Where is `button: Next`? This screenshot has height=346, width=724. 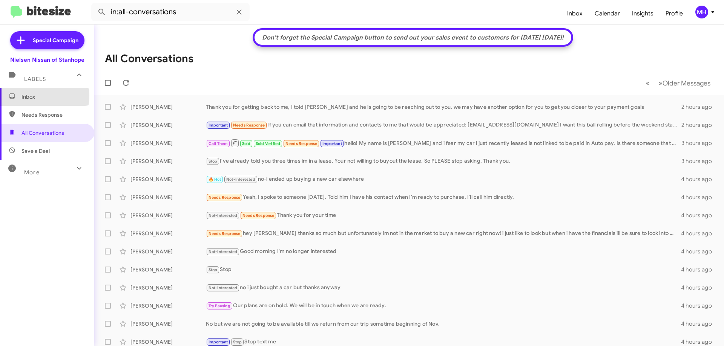 button: Next is located at coordinates (684, 83).